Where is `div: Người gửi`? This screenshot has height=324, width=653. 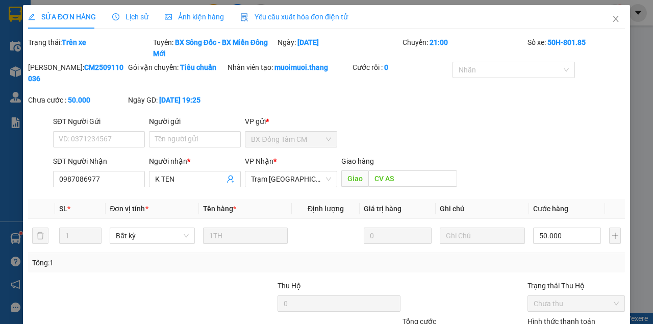 div: Người gửi is located at coordinates (195, 121).